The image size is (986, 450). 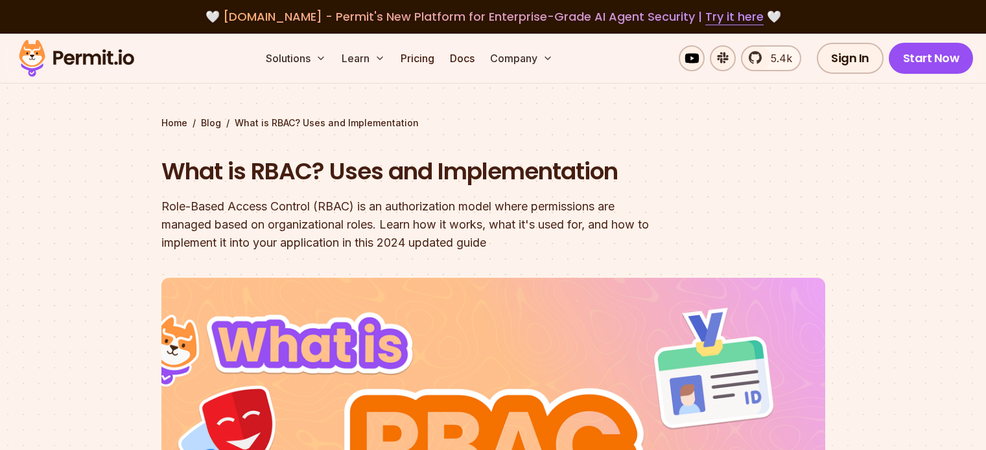 I want to click on a: Pricing, so click(x=417, y=58).